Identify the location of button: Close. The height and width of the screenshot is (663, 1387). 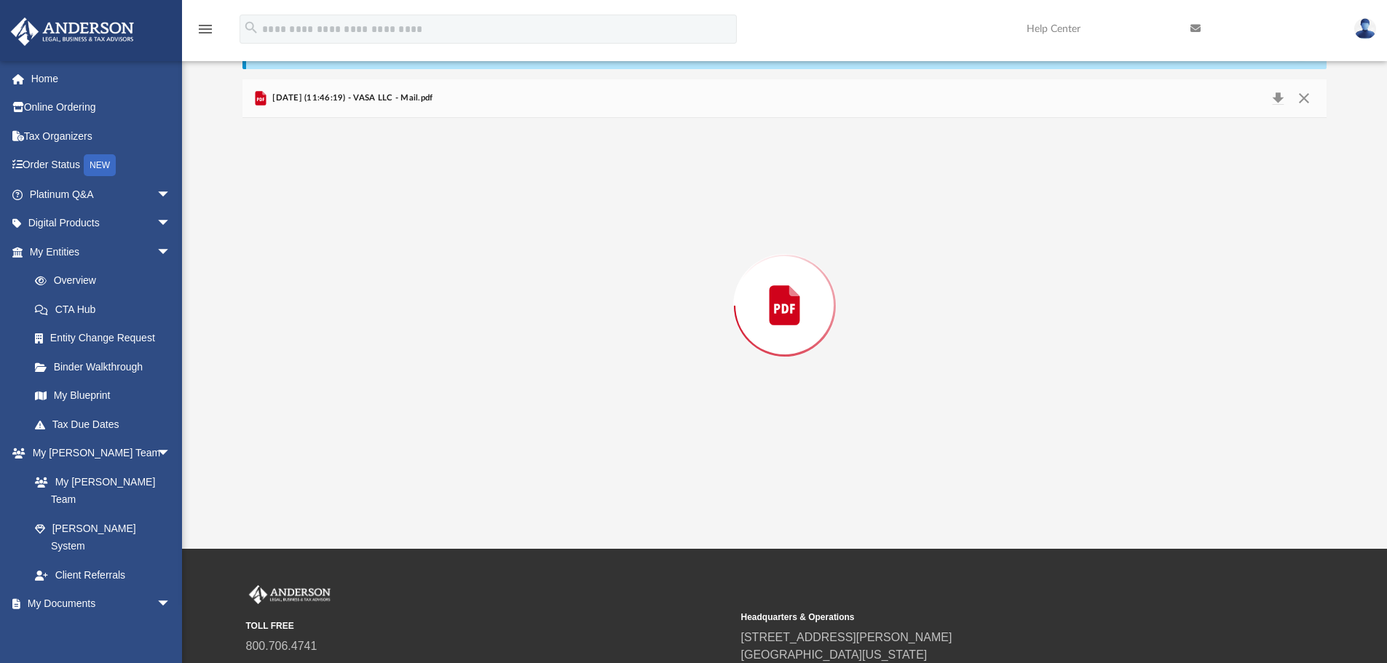
(1304, 98).